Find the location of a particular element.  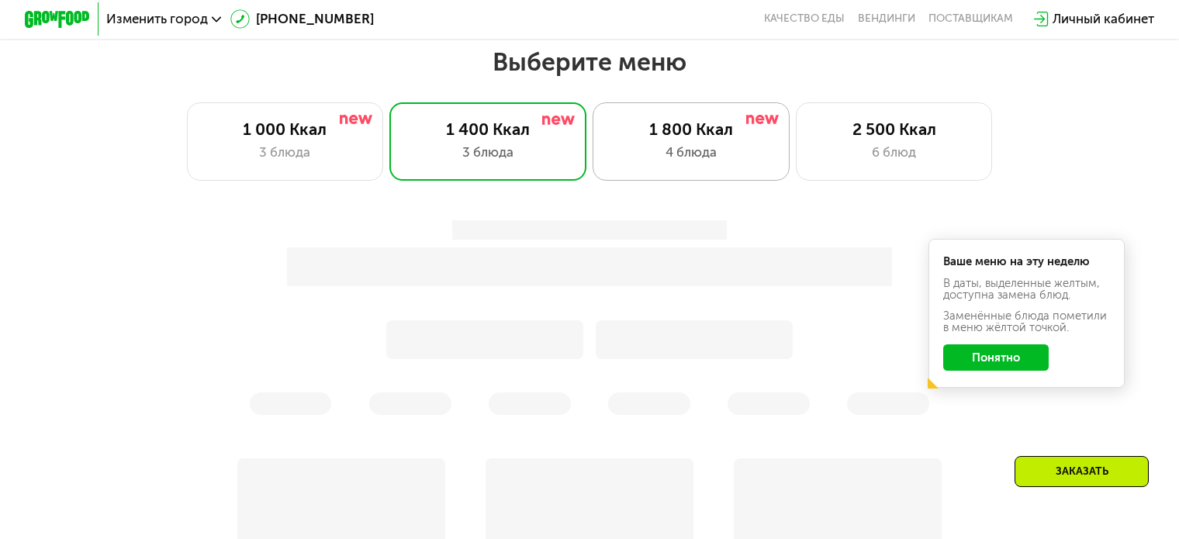

div: Заменённые блюда пометили в меню жёлтой точкой. is located at coordinates (1026, 322).